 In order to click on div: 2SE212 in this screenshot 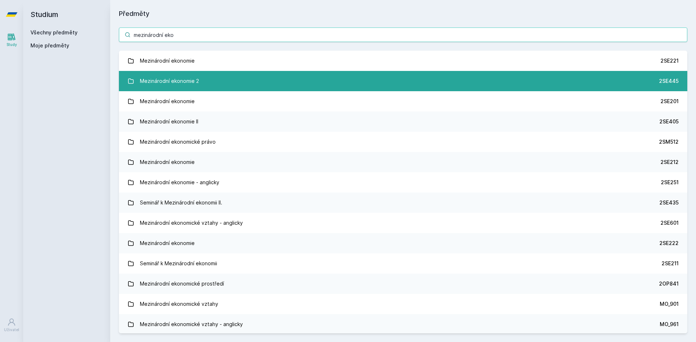, I will do `click(669, 162)`.